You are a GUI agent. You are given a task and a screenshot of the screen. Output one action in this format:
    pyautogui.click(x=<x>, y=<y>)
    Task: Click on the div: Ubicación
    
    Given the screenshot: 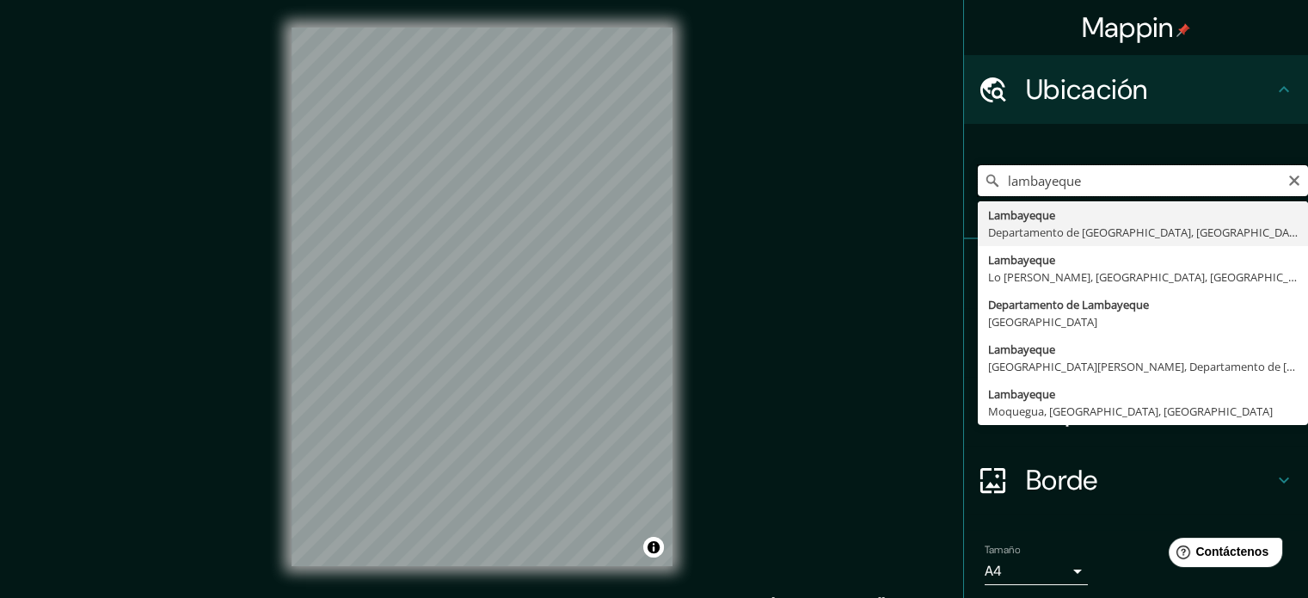 What is the action you would take?
    pyautogui.click(x=1136, y=89)
    